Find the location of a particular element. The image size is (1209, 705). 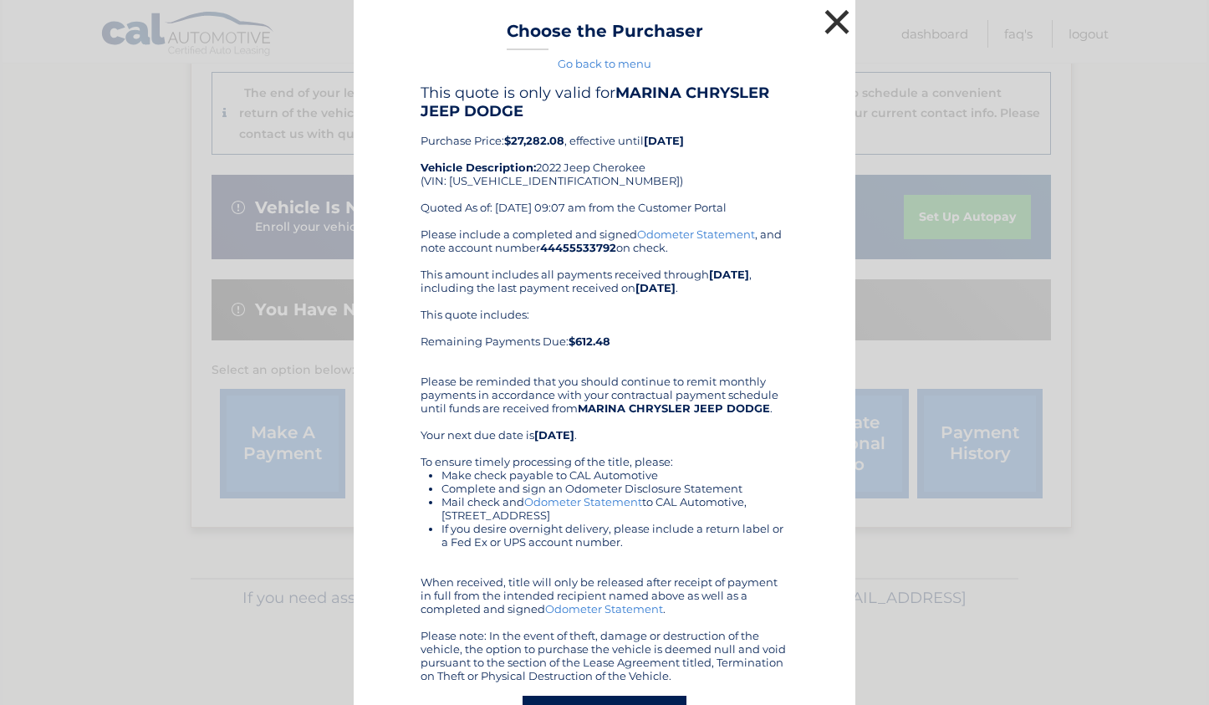

b: 44455533792 is located at coordinates (578, 247).